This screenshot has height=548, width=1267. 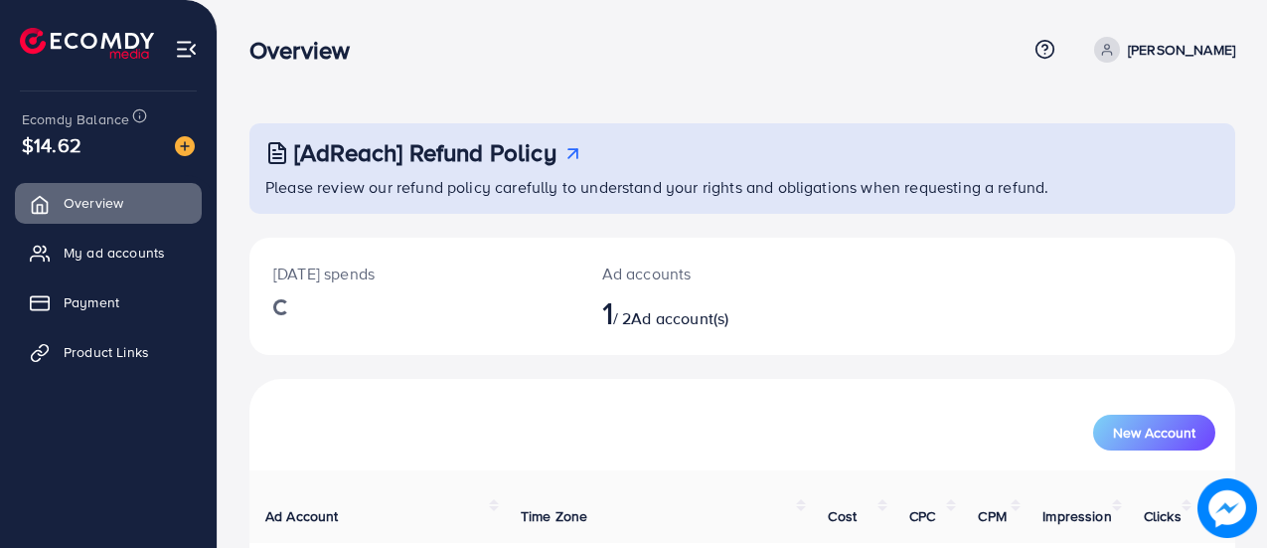 What do you see at coordinates (1163, 516) in the screenshot?
I see `span: Clicks` at bounding box center [1163, 516].